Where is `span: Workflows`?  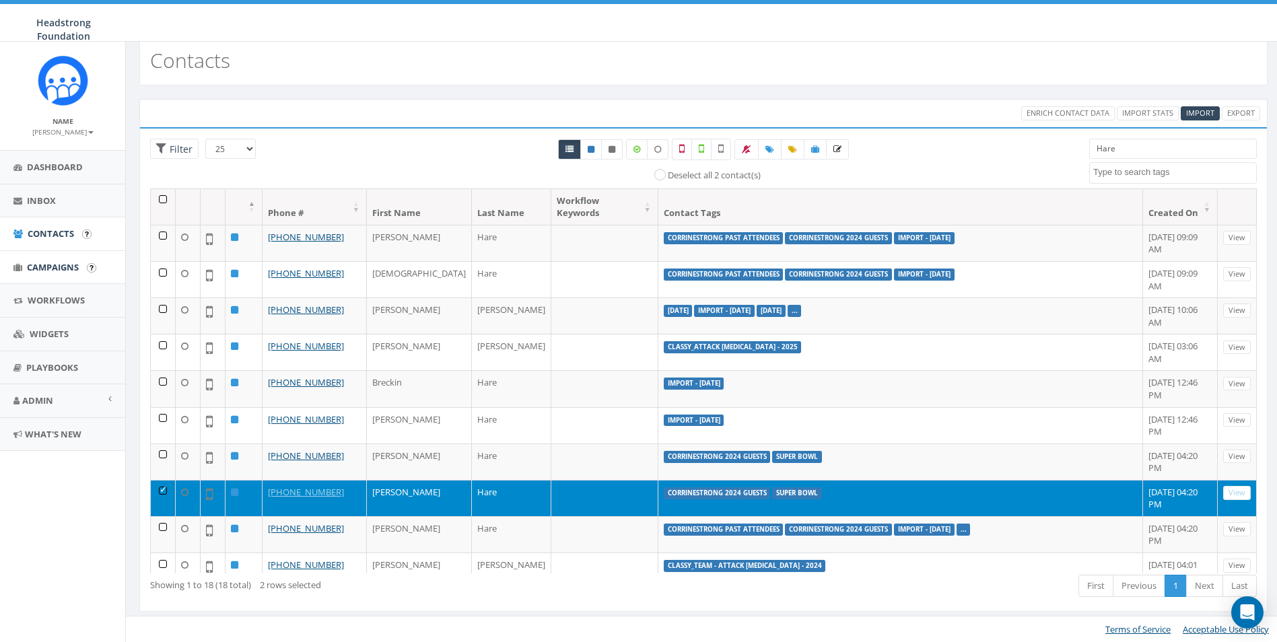 span: Workflows is located at coordinates (56, 300).